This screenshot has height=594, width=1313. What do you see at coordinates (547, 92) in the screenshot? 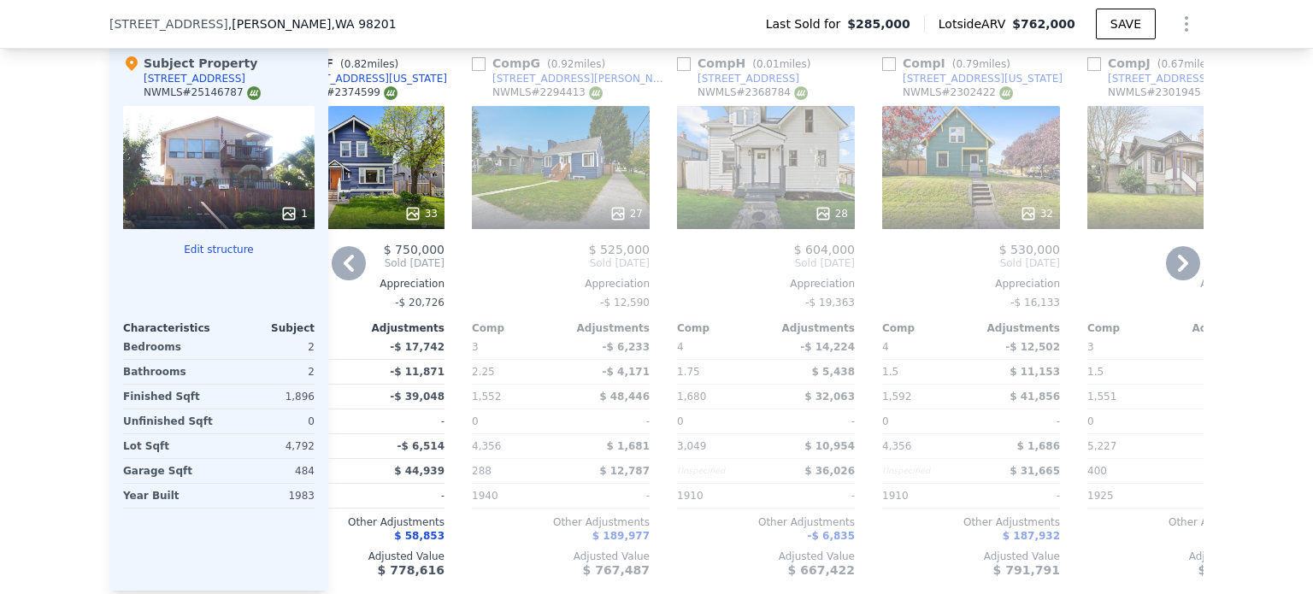
I see `div: NWMLS # 2294413` at bounding box center [547, 92].